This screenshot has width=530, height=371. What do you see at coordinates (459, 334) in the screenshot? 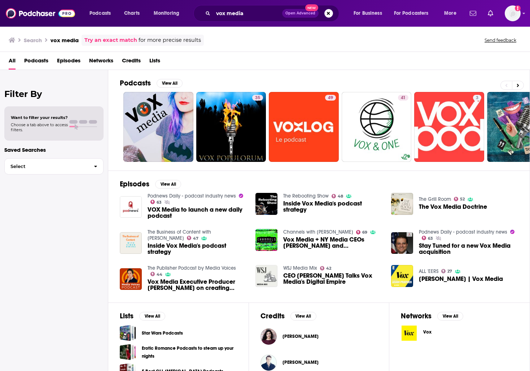
I see `a: Vox logoVox` at bounding box center [459, 334].